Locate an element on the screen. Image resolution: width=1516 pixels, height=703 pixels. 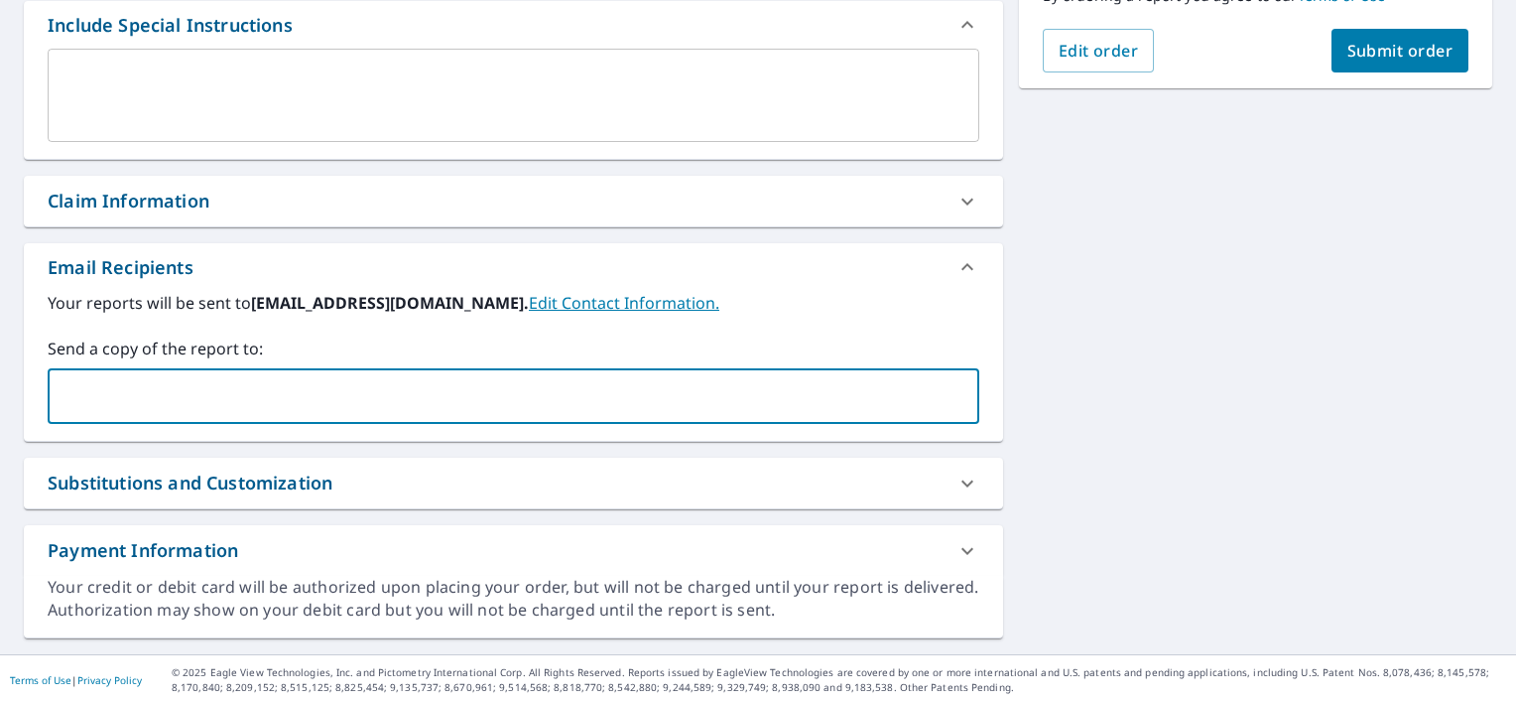
a: Terms of Use is located at coordinates (41, 680).